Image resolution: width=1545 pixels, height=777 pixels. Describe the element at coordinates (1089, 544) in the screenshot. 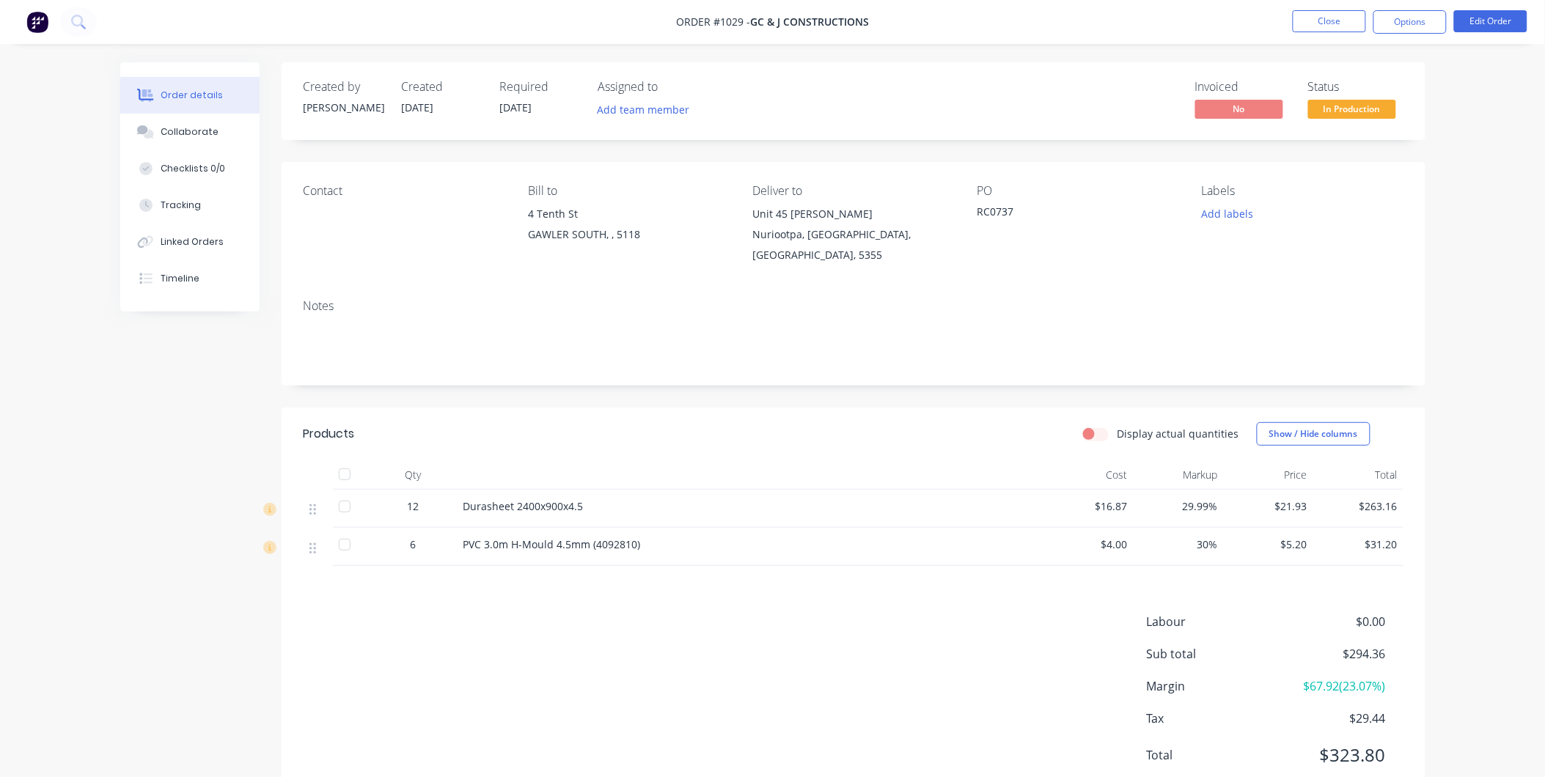

I see `span: $4.00` at that location.